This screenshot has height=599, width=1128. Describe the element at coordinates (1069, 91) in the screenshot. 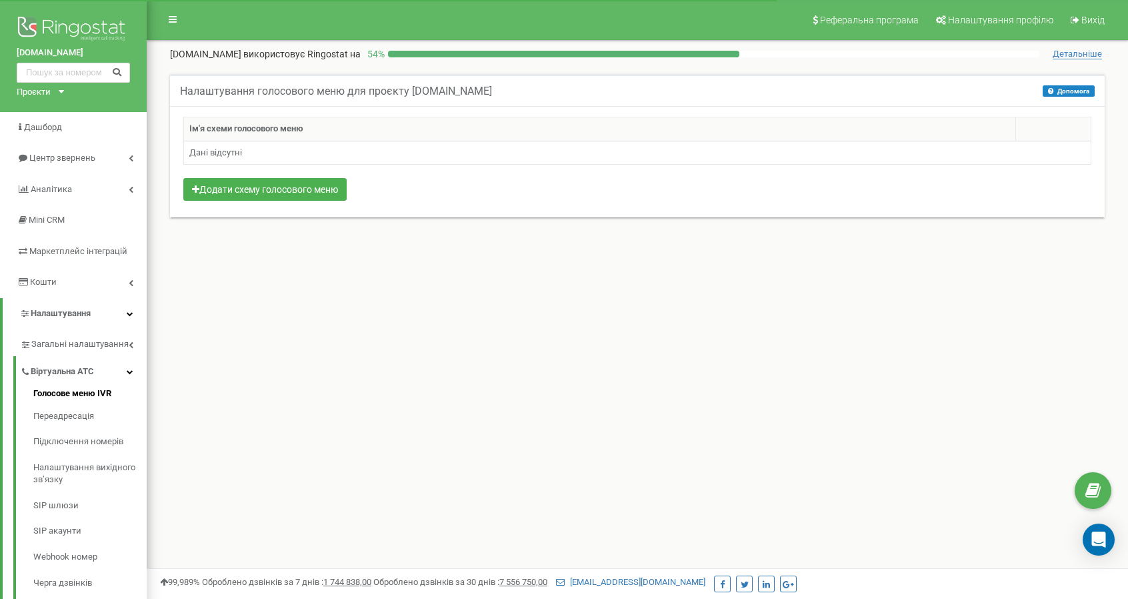

I see `button: Допомога` at that location.